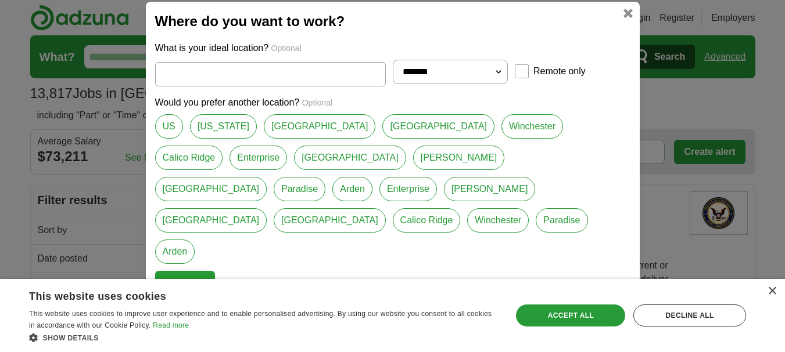 The image size is (785, 352). I want to click on p: Would you prefer another location?, so click(393, 103).